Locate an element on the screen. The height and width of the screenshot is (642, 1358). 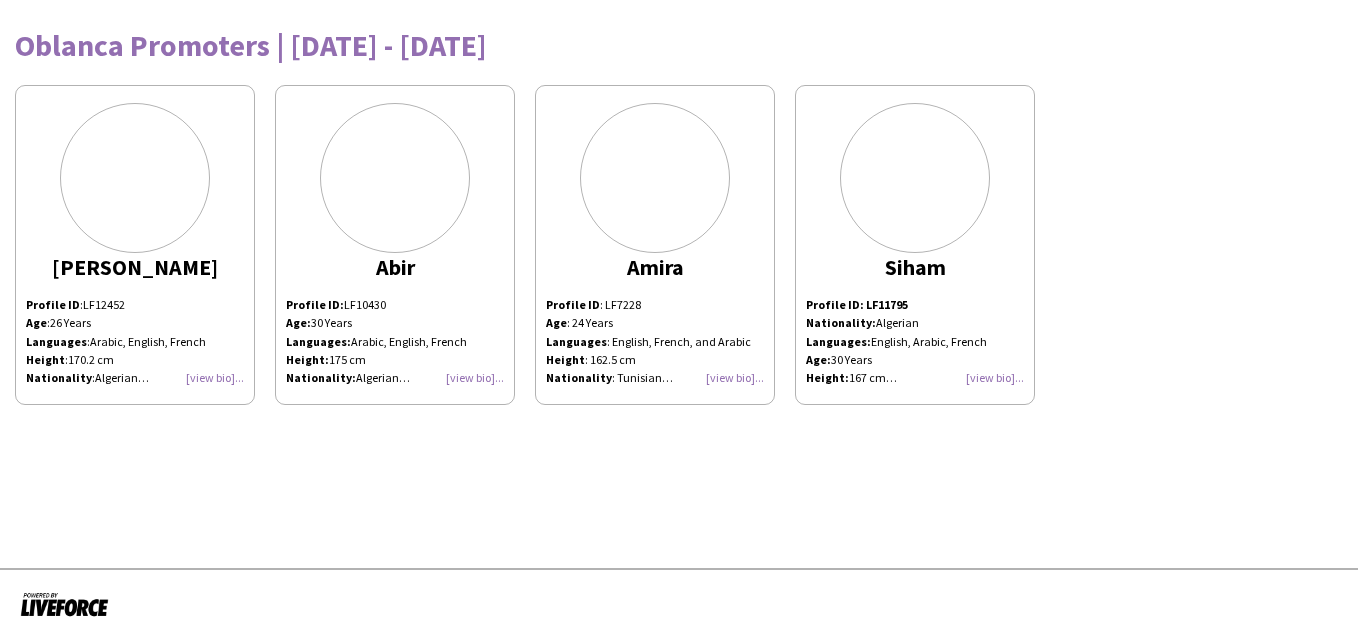
div: Abir is located at coordinates (395, 267).